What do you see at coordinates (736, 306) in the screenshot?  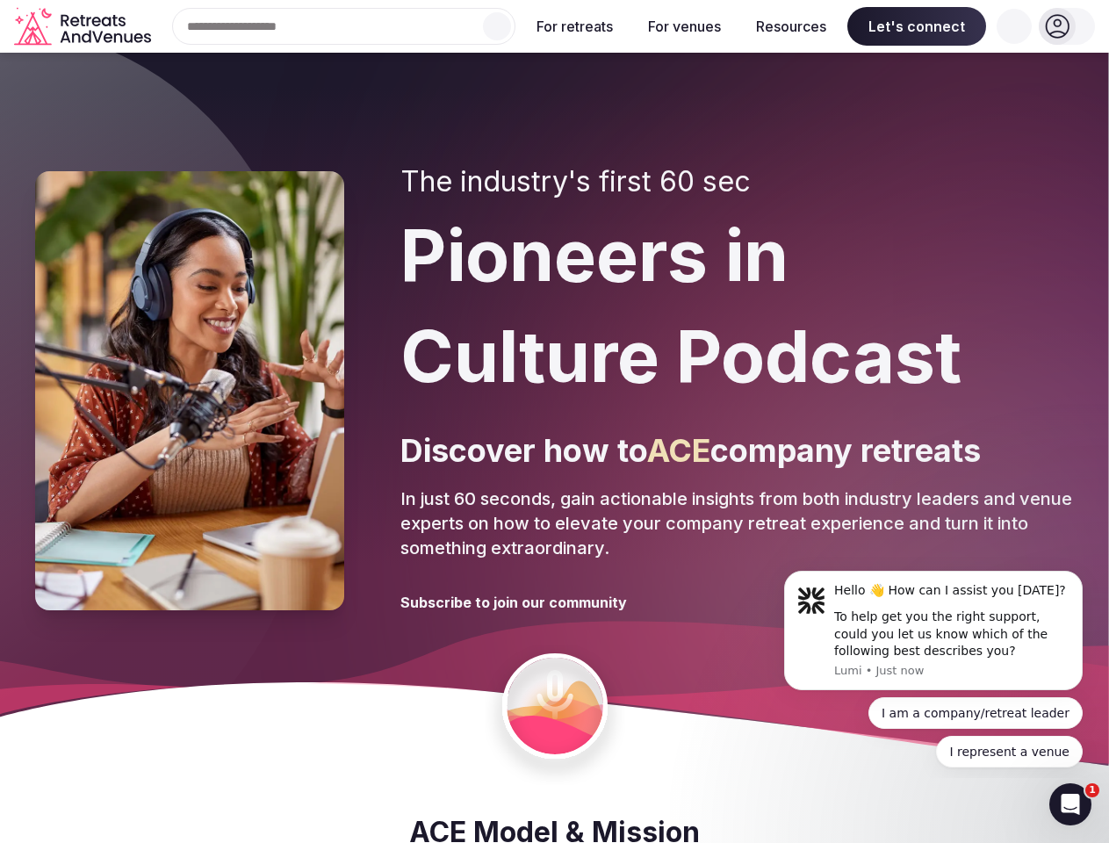 I see `h1: Pioneers in Culture Podcast` at bounding box center [736, 306].